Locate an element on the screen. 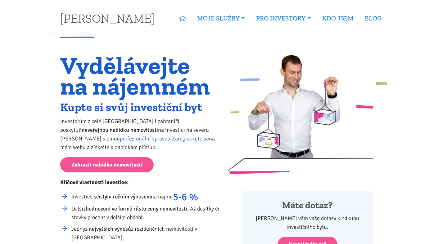 The height and width of the screenshot is (244, 447). p: Klíčové vlastnosti investice: is located at coordinates (140, 182).